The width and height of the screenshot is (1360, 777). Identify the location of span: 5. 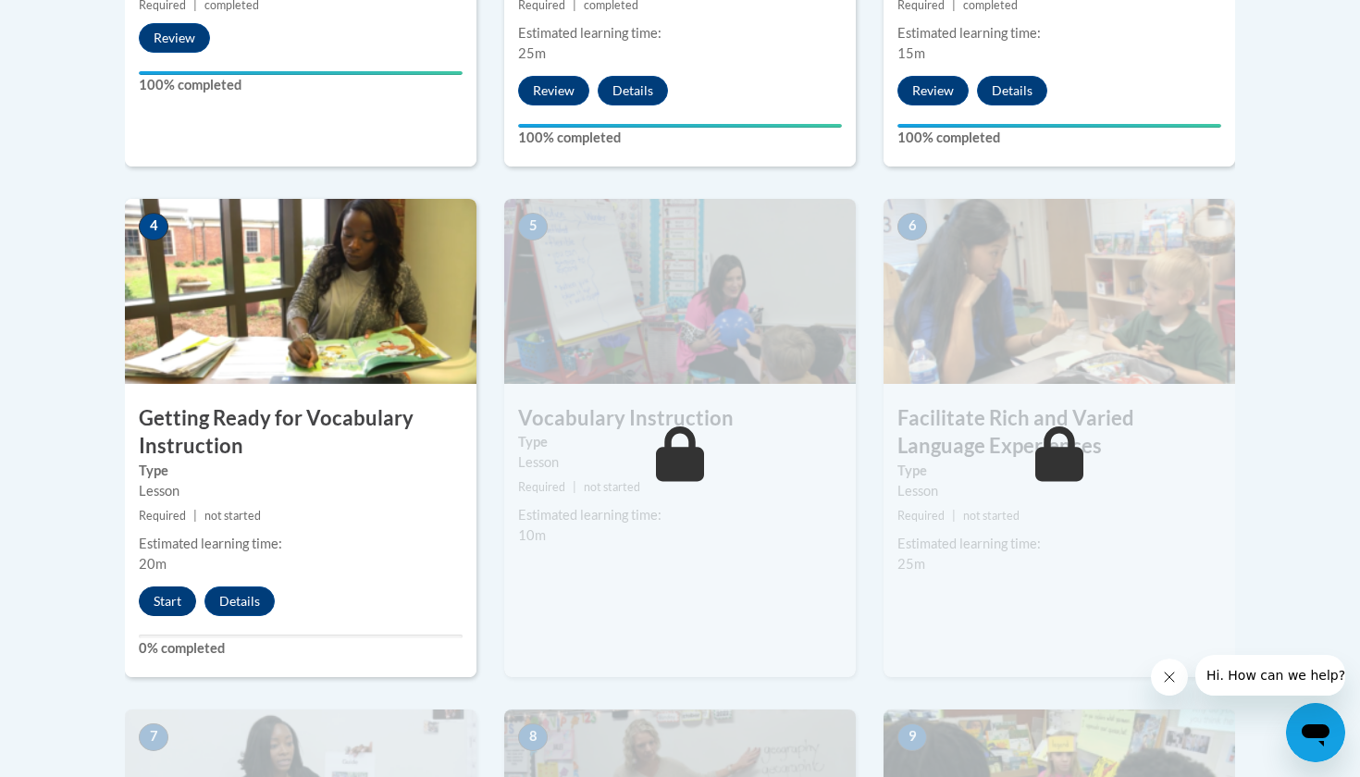
(533, 227).